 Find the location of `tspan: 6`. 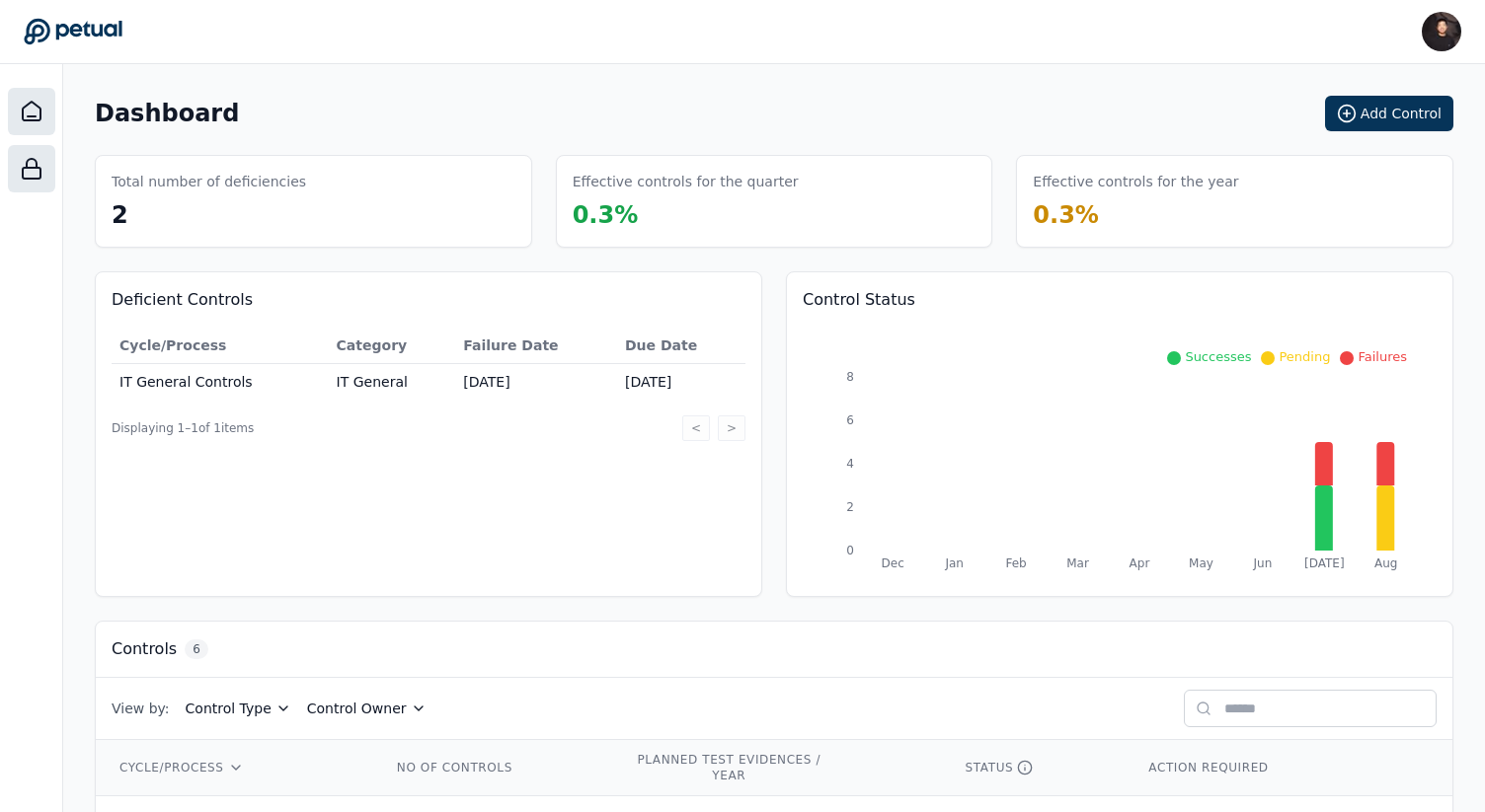

tspan: 6 is located at coordinates (850, 420).